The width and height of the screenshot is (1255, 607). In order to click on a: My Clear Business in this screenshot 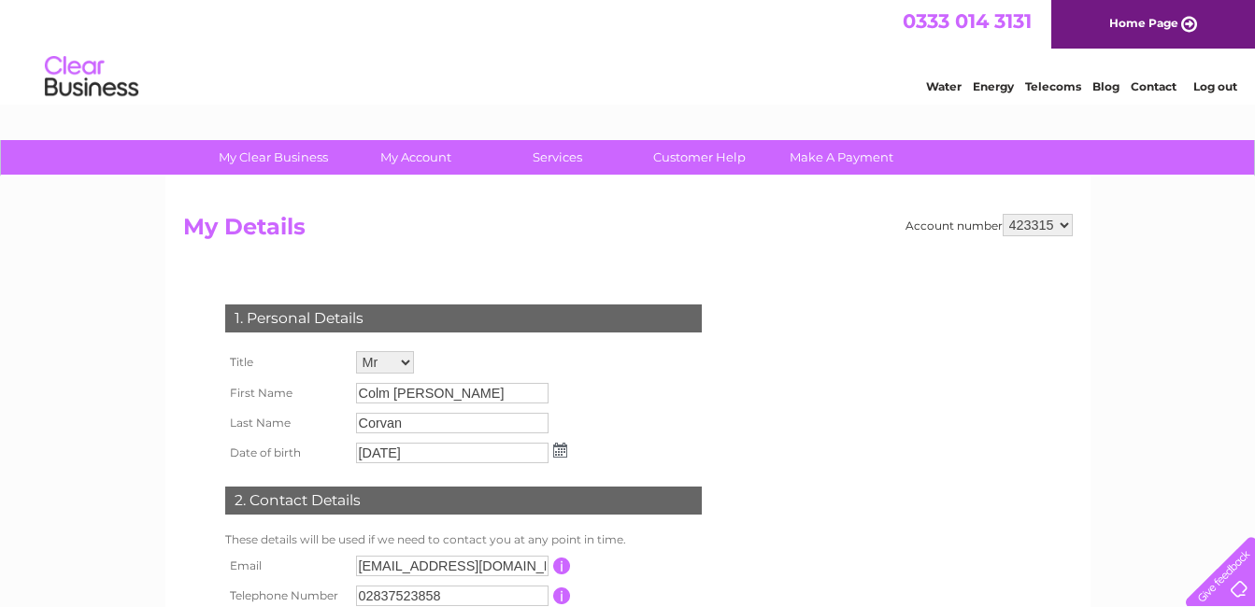, I will do `click(273, 157)`.